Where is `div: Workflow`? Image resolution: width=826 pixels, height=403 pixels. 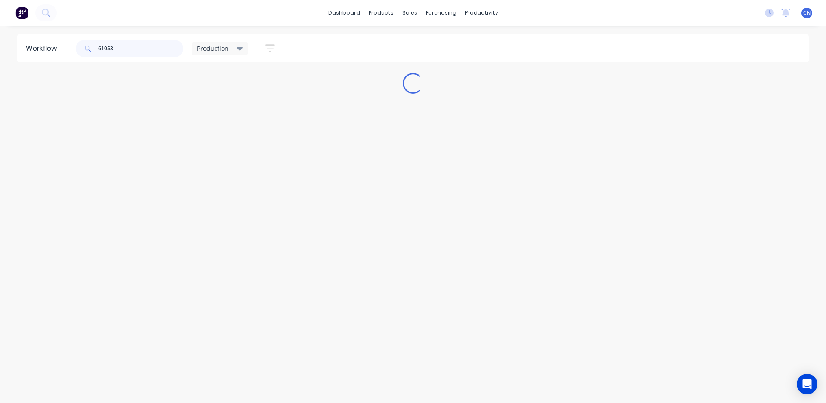 div: Workflow is located at coordinates (43, 49).